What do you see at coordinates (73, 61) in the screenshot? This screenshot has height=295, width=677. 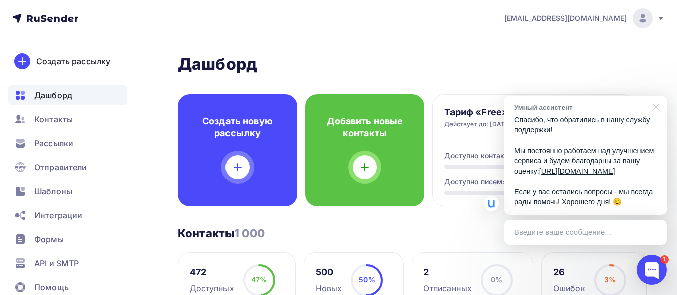 I see `div: Создать рассылку` at bounding box center [73, 61].